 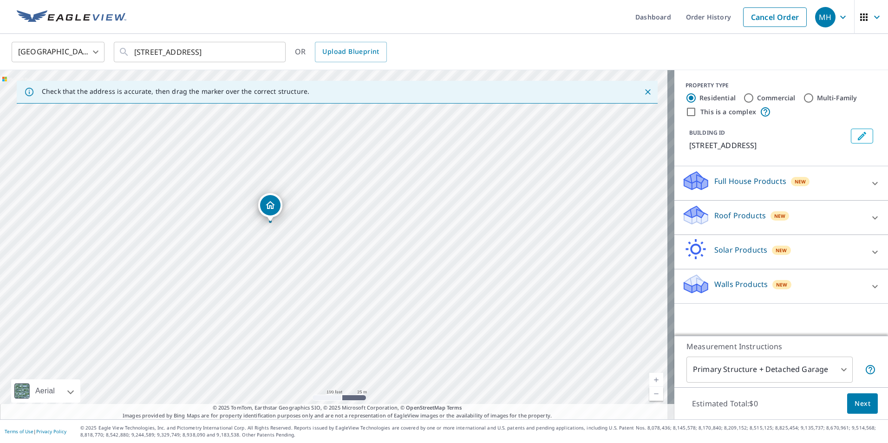 What do you see at coordinates (341, 52) in the screenshot?
I see `div: OR` at bounding box center [341, 52].